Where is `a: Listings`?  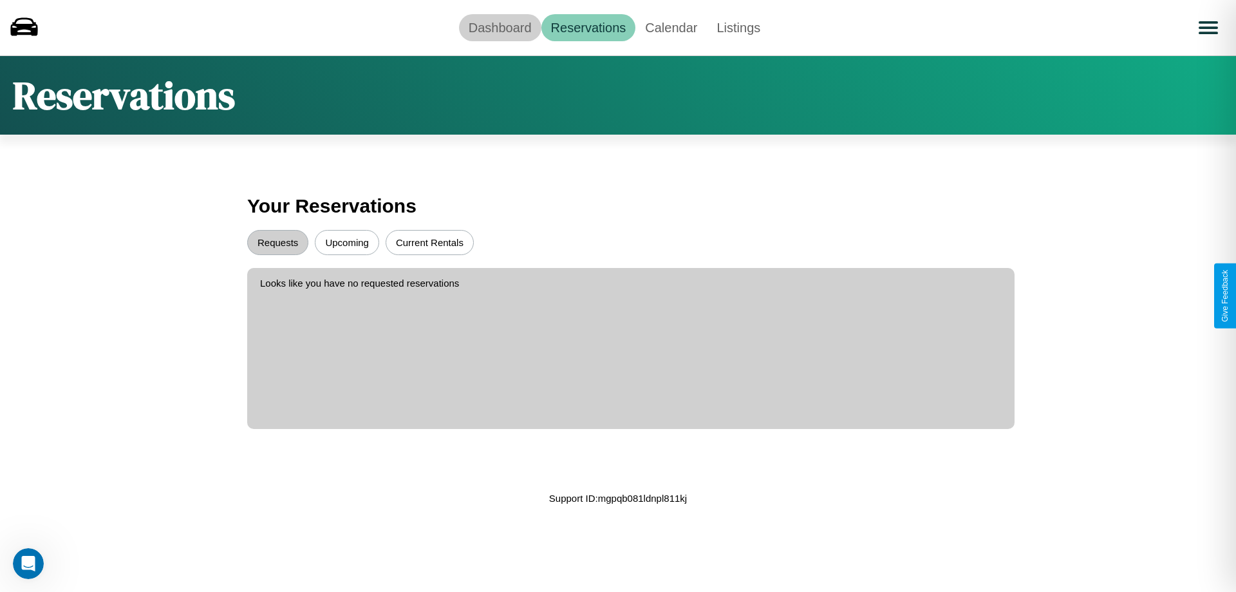 a: Listings is located at coordinates (738, 28).